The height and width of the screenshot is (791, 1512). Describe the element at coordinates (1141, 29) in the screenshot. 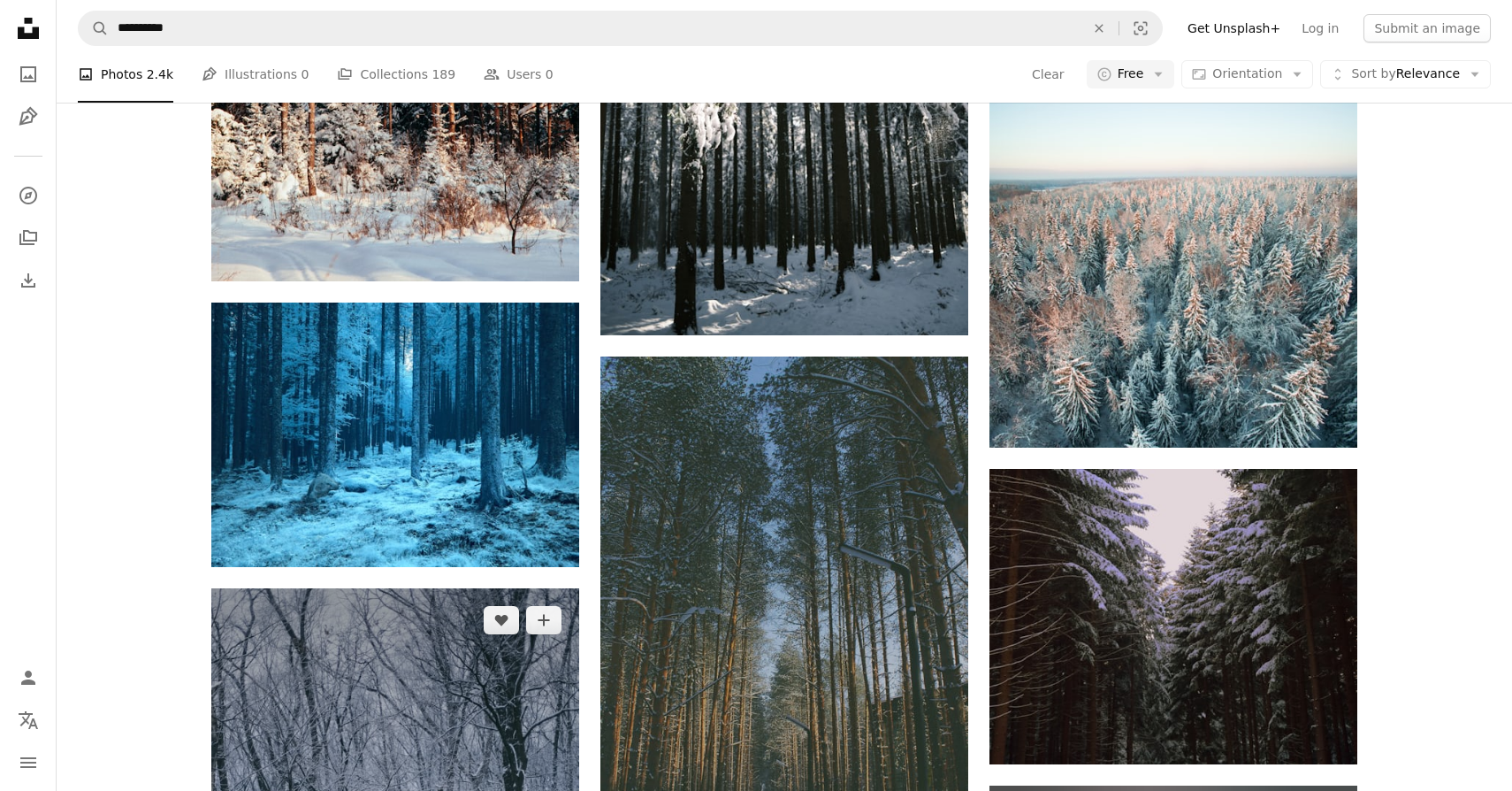

I see `button: Visual search` at that location.